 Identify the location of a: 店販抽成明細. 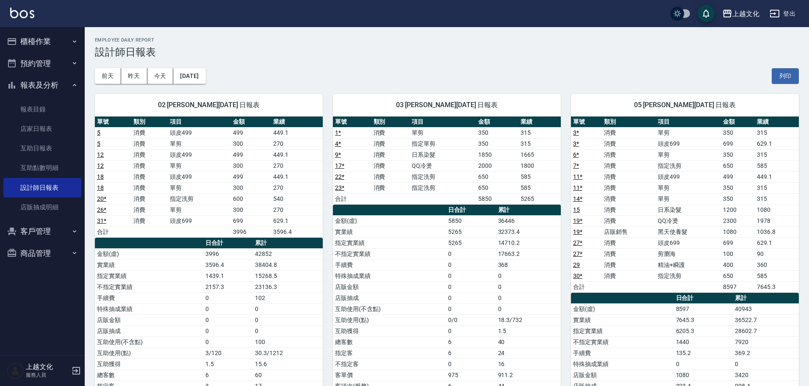
(42, 207).